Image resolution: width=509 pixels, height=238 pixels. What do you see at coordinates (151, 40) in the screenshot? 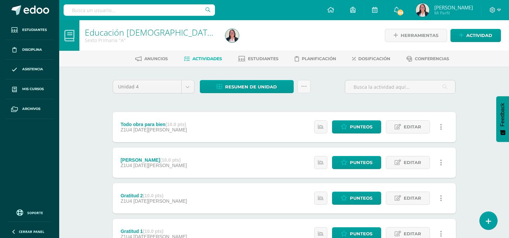
I see `div: Sexto Primaria 'A'` at bounding box center [151, 40].